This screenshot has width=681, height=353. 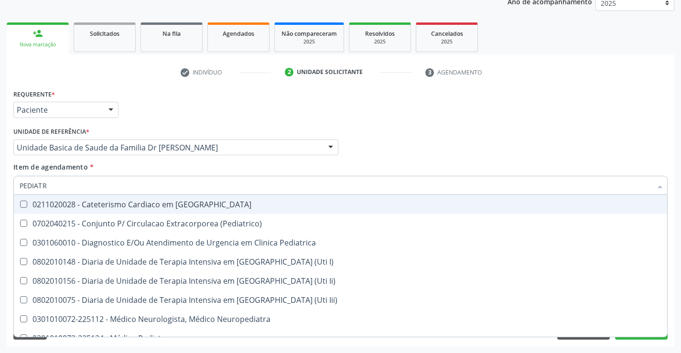 What do you see at coordinates (309, 33) in the screenshot?
I see `span: Não compareceram` at bounding box center [309, 33].